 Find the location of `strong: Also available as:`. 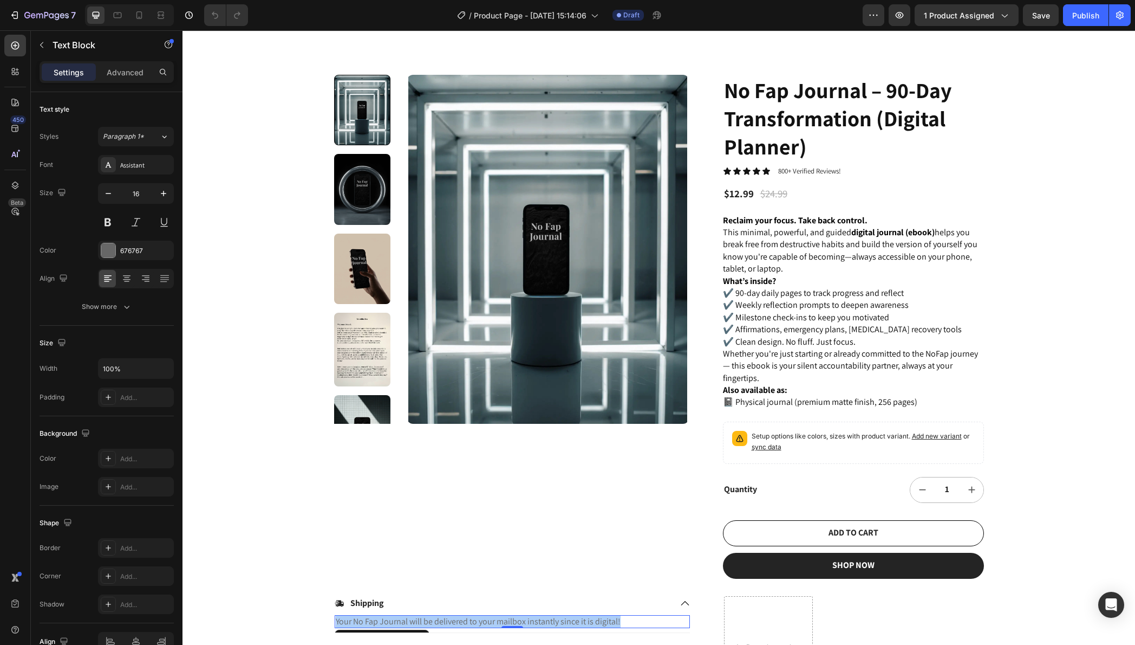

strong: Also available as: is located at coordinates (573, 359).